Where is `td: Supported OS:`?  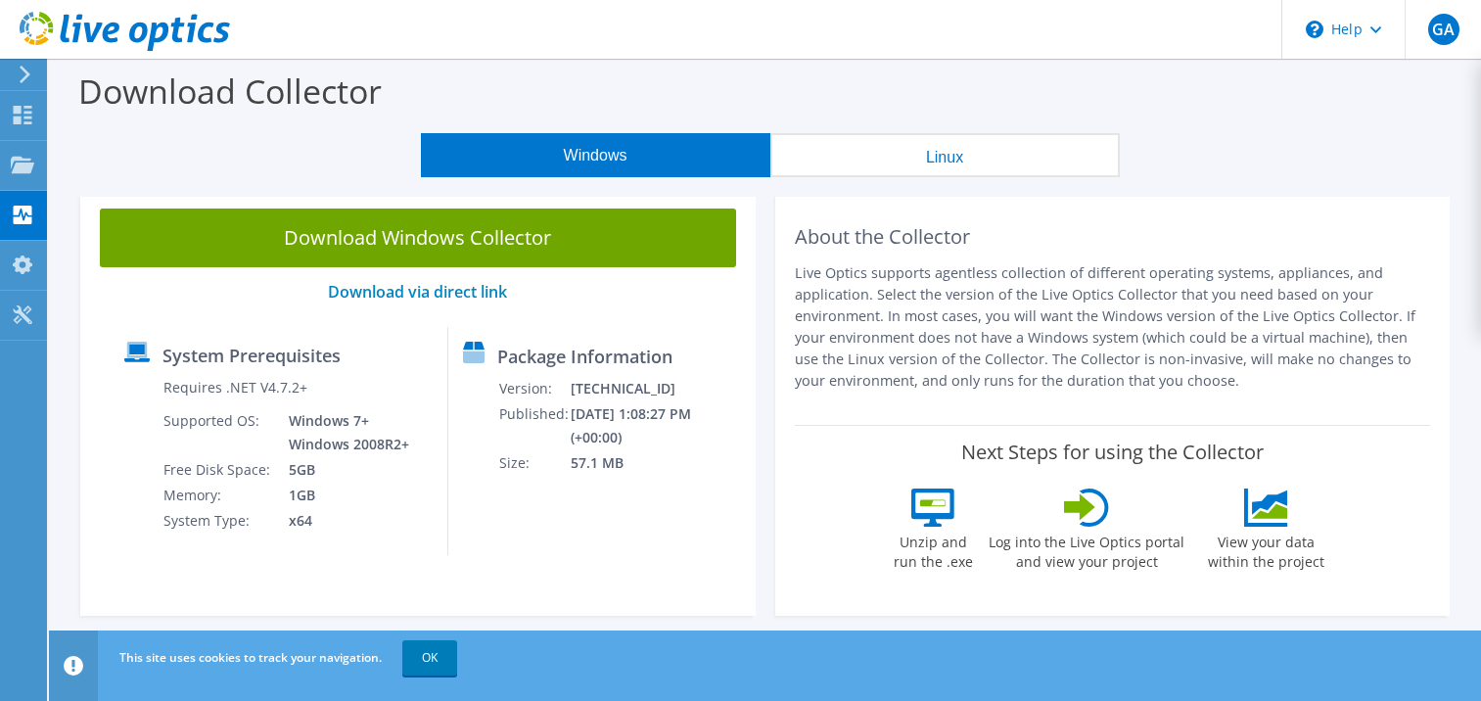 td: Supported OS: is located at coordinates (218, 433).